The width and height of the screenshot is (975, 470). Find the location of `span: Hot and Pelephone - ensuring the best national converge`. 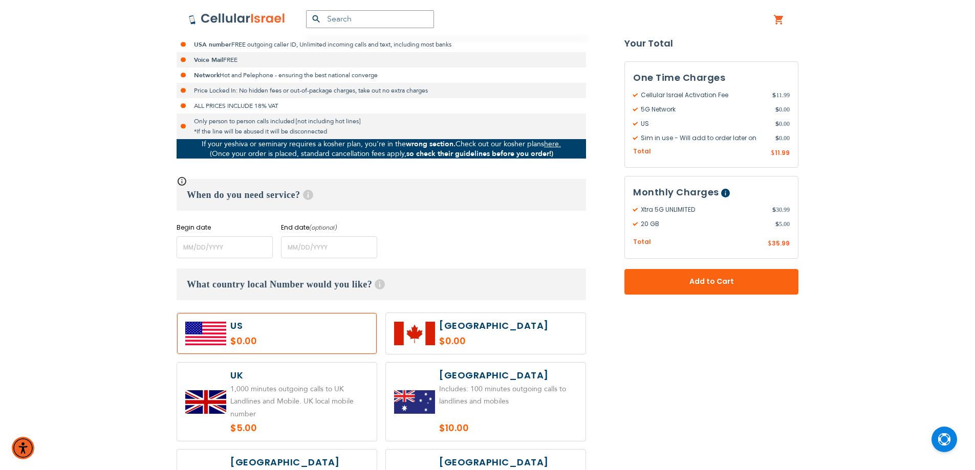

span: Hot and Pelephone - ensuring the best national converge is located at coordinates (298, 75).